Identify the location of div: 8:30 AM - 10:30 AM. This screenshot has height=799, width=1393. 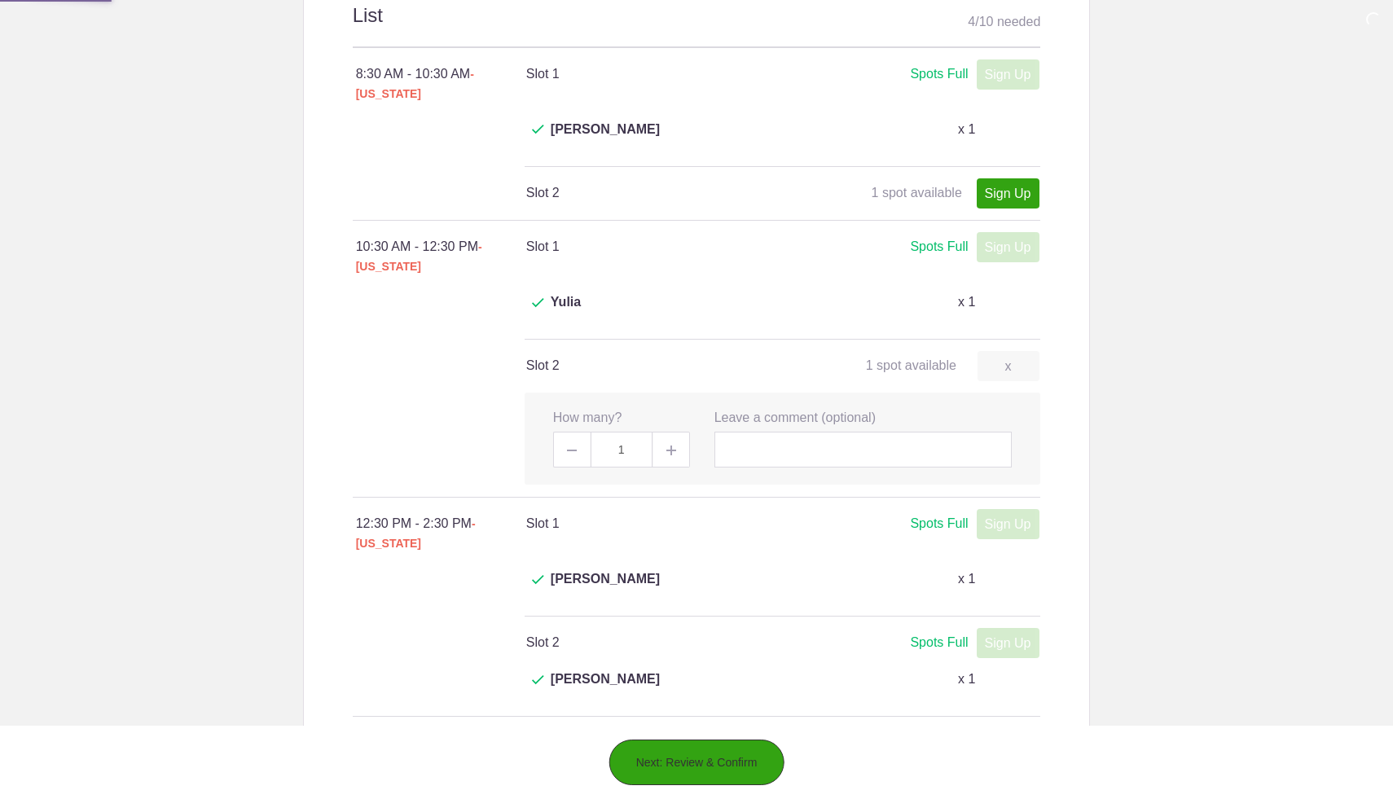
(441, 84).